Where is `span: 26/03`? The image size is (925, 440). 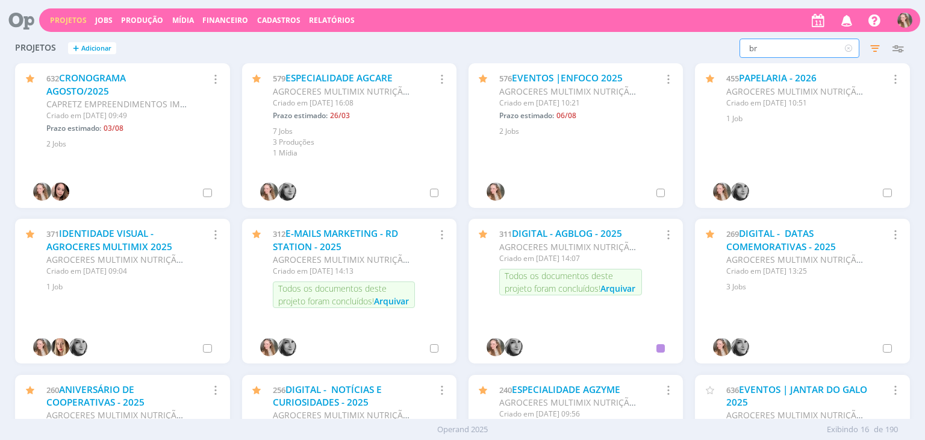 span: 26/03 is located at coordinates (340, 115).